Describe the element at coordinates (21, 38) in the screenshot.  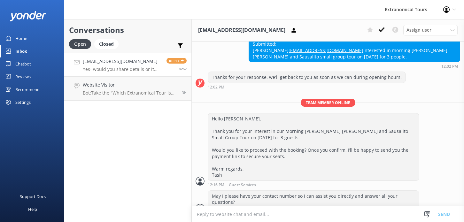
I see `div: Home` at that location.